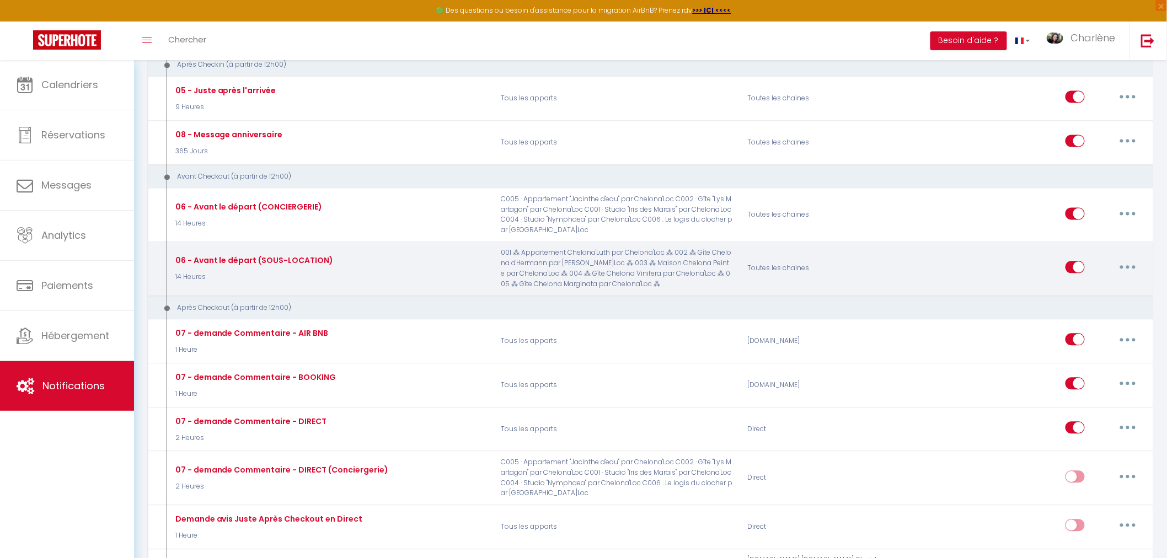 The height and width of the screenshot is (558, 1167). Describe the element at coordinates (69, 84) in the screenshot. I see `span: Calendriers` at that location.